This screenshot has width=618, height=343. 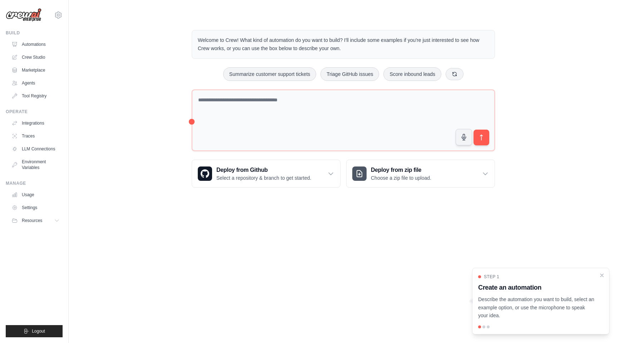 I want to click on button: Triage GitHub issues, so click(x=350, y=74).